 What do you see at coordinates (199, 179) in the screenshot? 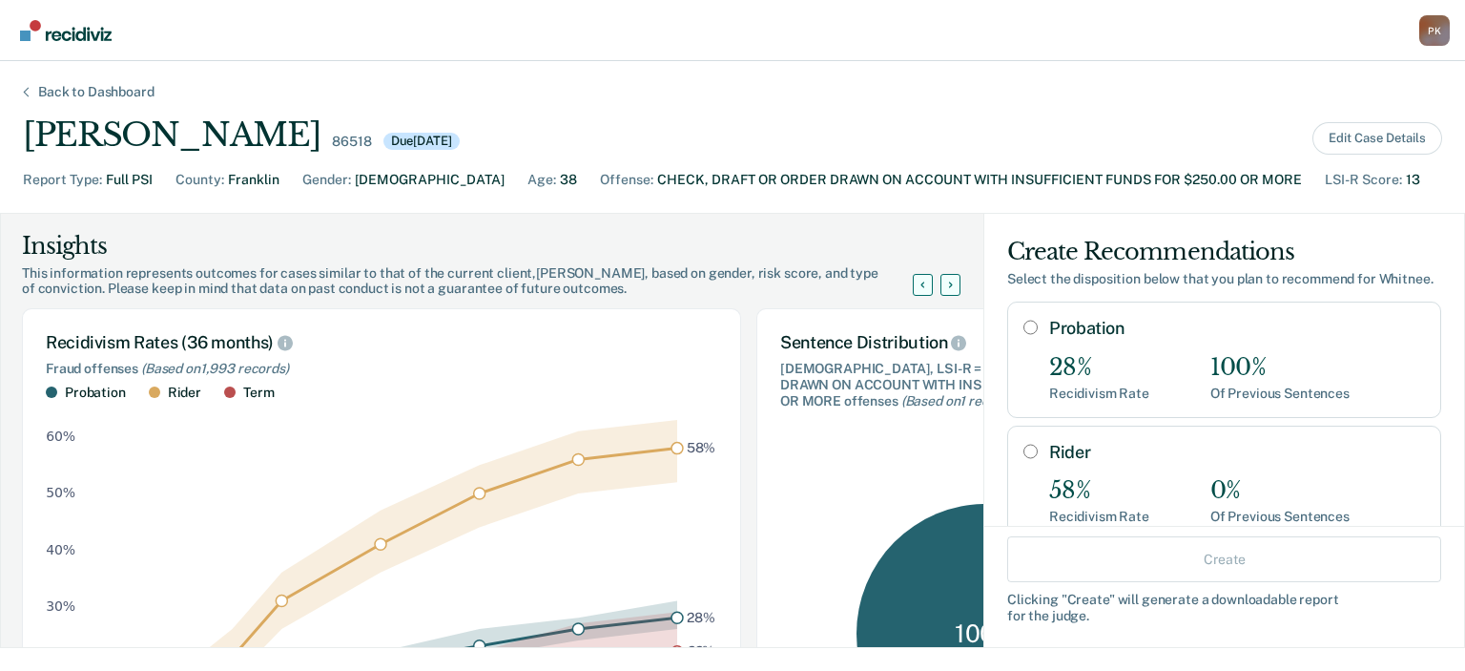
I see `div: County :` at bounding box center [199, 179].